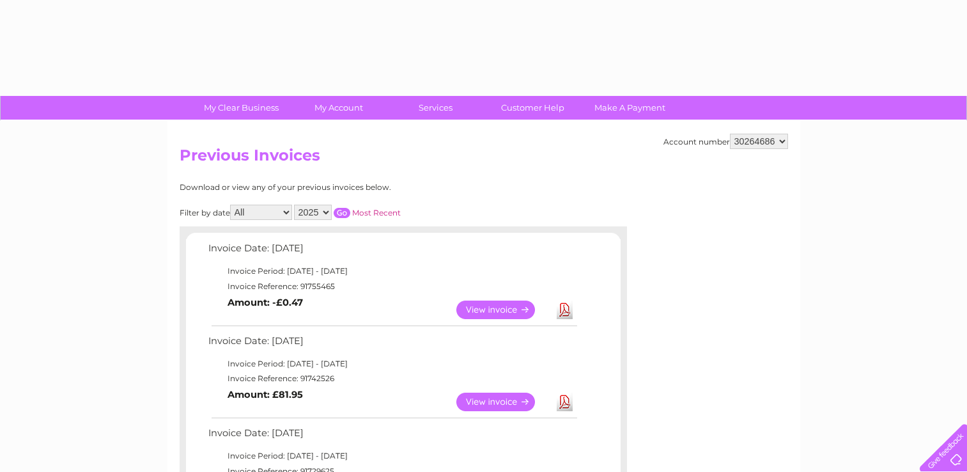  What do you see at coordinates (265, 394) in the screenshot?
I see `b: Amount: £81.95` at bounding box center [265, 394].